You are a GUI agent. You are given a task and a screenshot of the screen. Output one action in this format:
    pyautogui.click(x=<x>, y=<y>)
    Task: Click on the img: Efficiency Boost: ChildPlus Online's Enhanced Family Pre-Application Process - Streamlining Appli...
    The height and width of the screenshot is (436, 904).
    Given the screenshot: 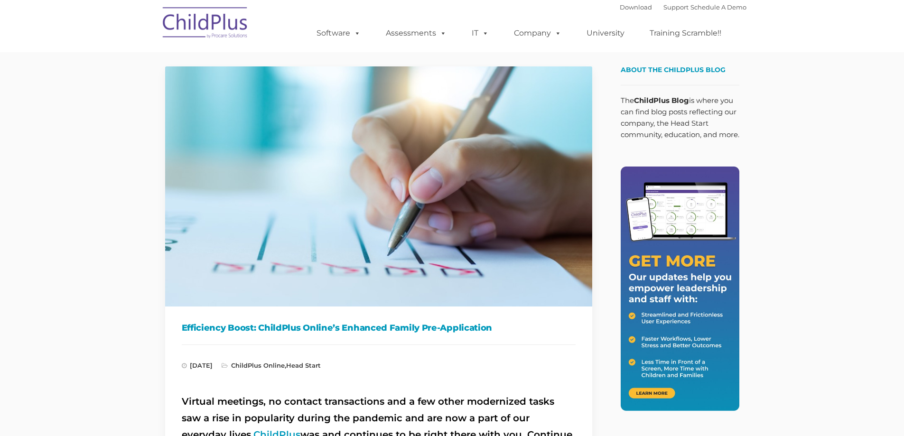 What is the action you would take?
    pyautogui.click(x=379, y=186)
    